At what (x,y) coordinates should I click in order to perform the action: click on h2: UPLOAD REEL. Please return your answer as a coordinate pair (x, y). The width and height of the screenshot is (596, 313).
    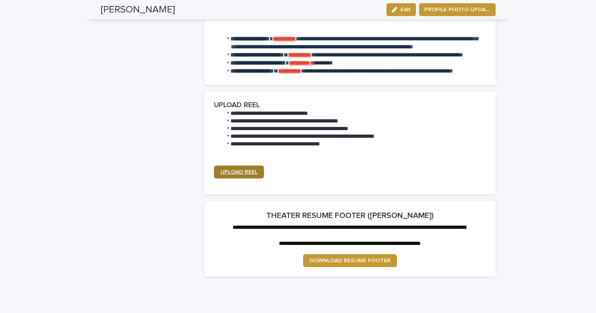
    Looking at the image, I should click on (237, 106).